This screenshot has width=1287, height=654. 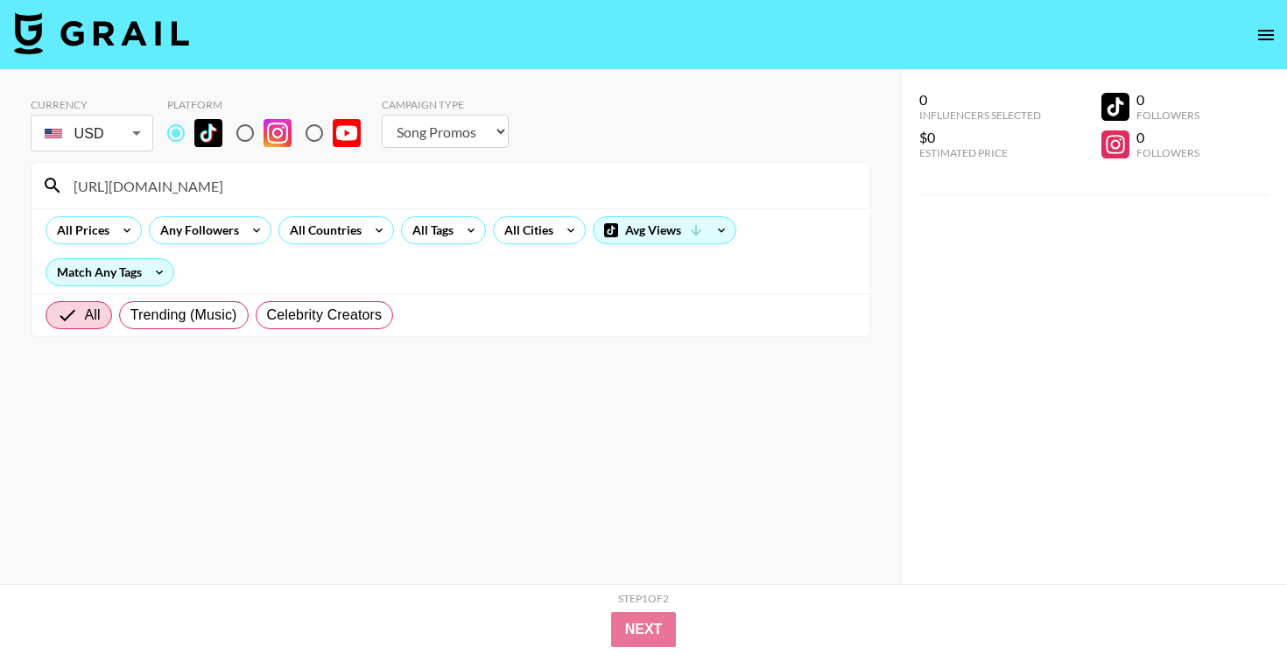 What do you see at coordinates (462, 186) in the screenshot?
I see `input: Search by User Name` at bounding box center [462, 186].